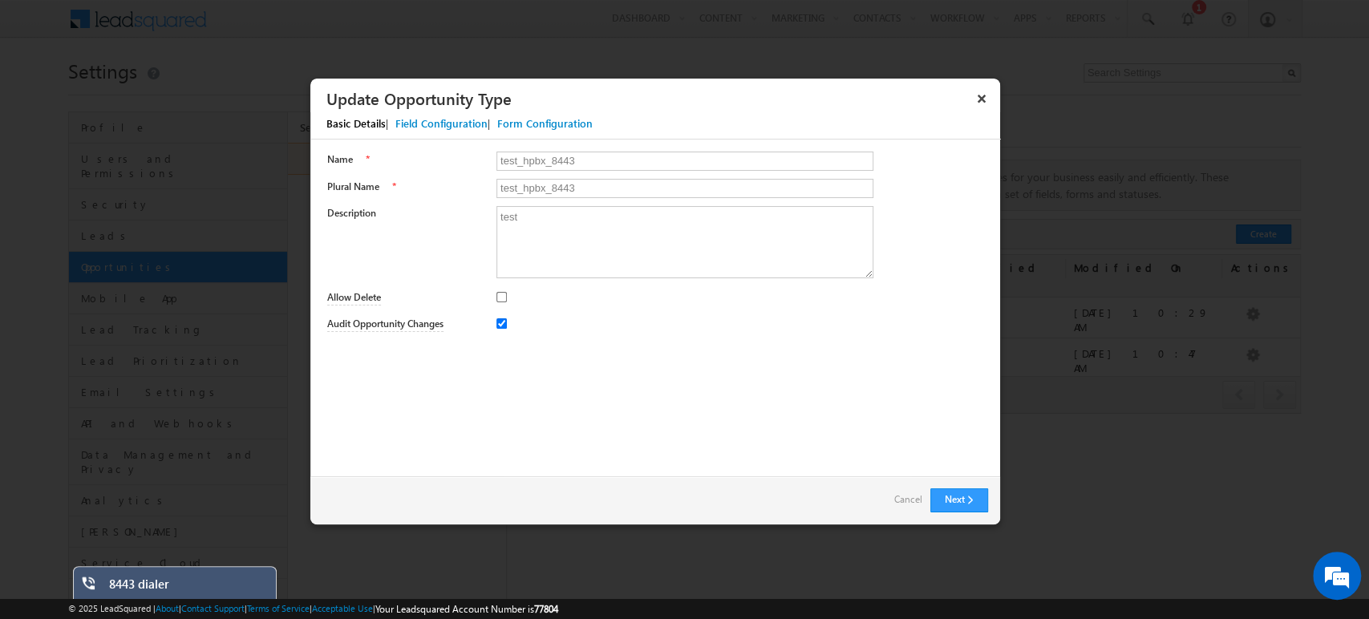  I want to click on em: Submit, so click(263, 505).